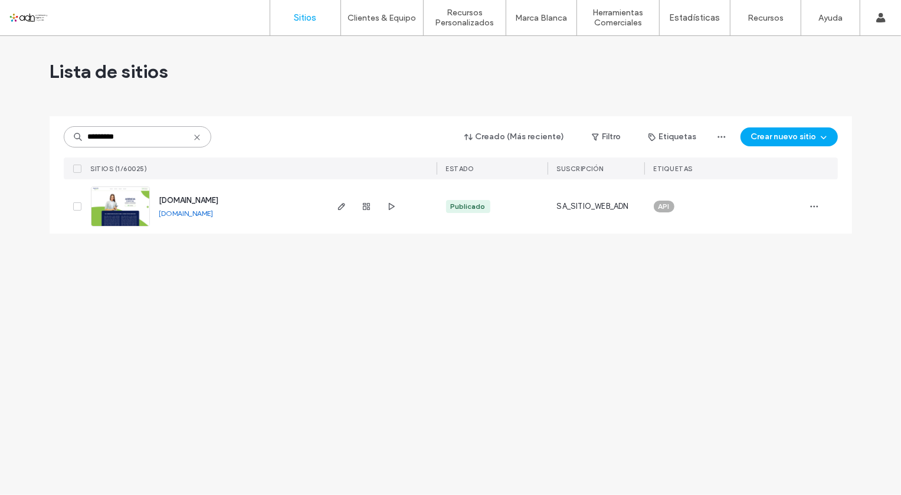  Describe the element at coordinates (468, 207) in the screenshot. I see `div: Publicado` at that location.